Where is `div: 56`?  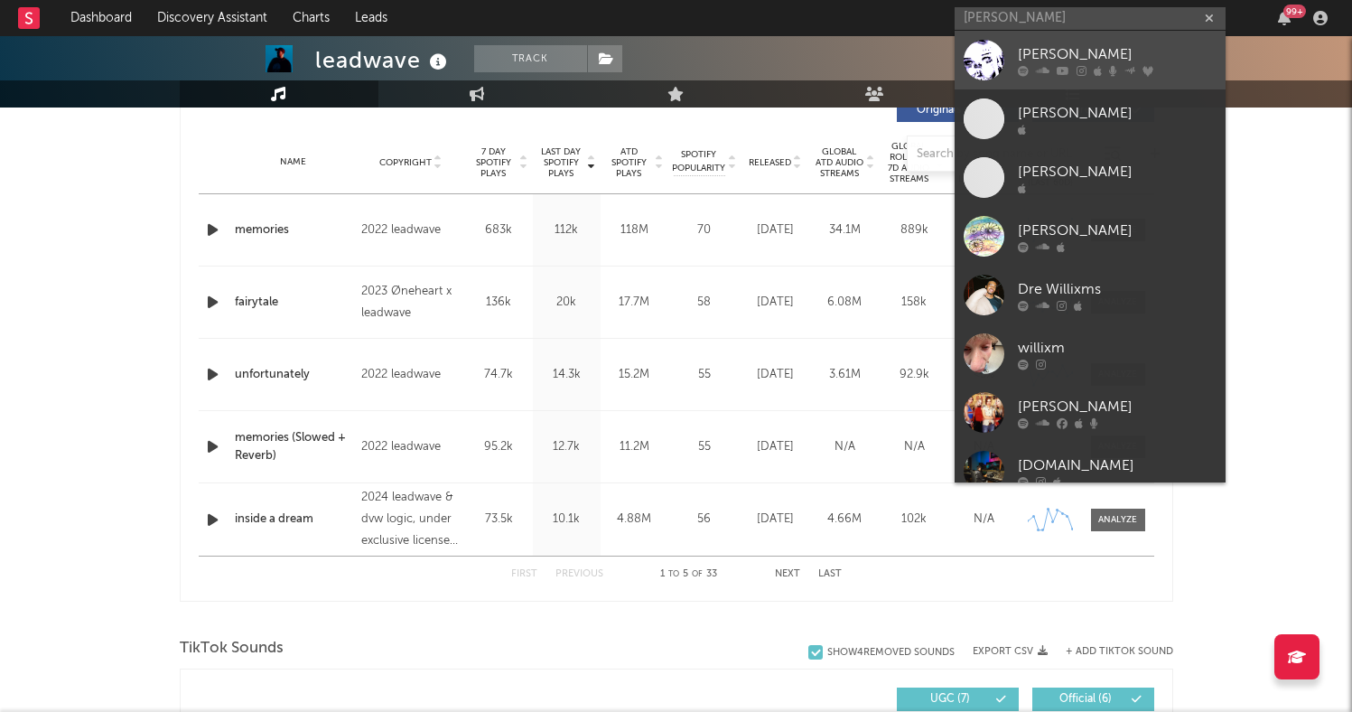 div: 56 is located at coordinates (704, 519).